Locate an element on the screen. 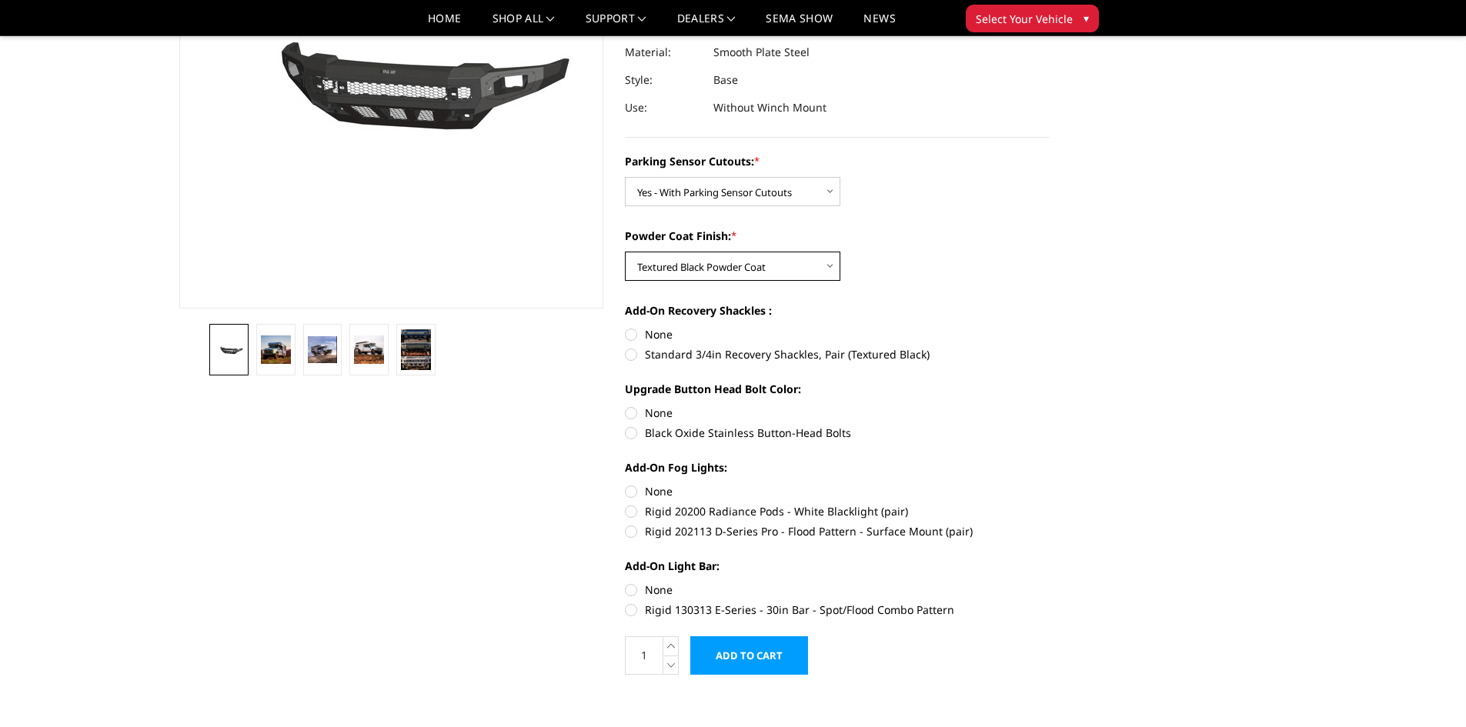  label: Add-On Recovery Shackles : is located at coordinates (837, 310).